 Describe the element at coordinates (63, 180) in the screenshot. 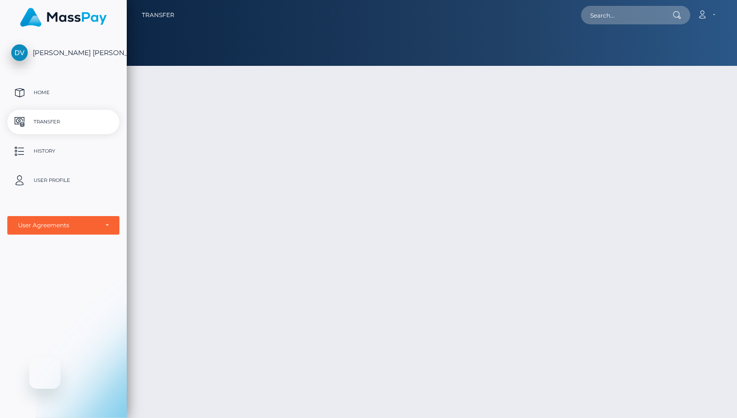

I see `a: User Profile` at that location.